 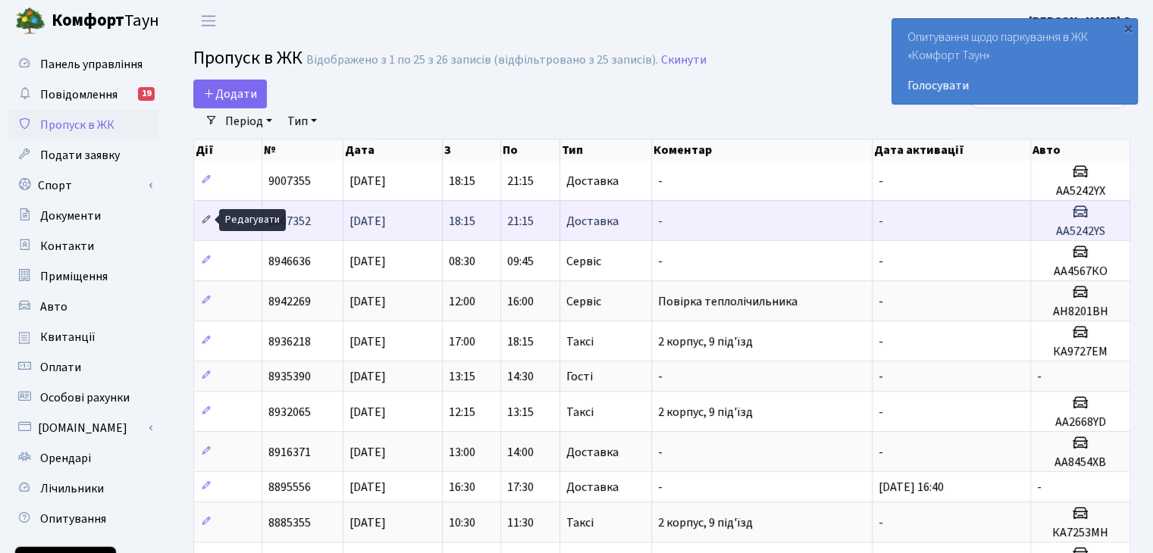 What do you see at coordinates (73, 519) in the screenshot?
I see `span: Опитування` at bounding box center [73, 519].